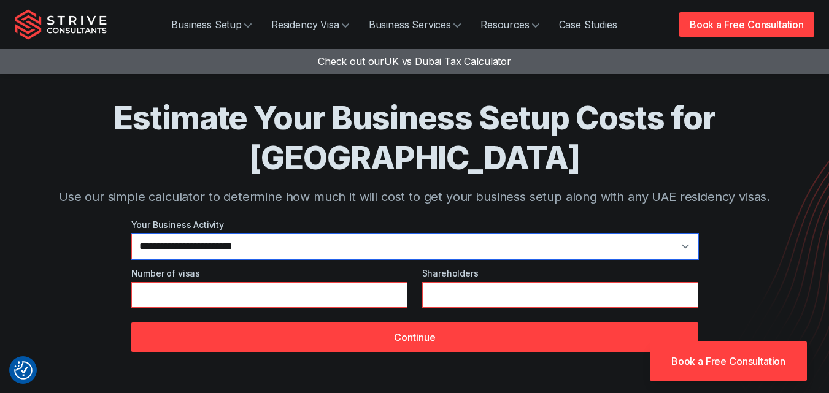  I want to click on label: Number of visas, so click(269, 273).